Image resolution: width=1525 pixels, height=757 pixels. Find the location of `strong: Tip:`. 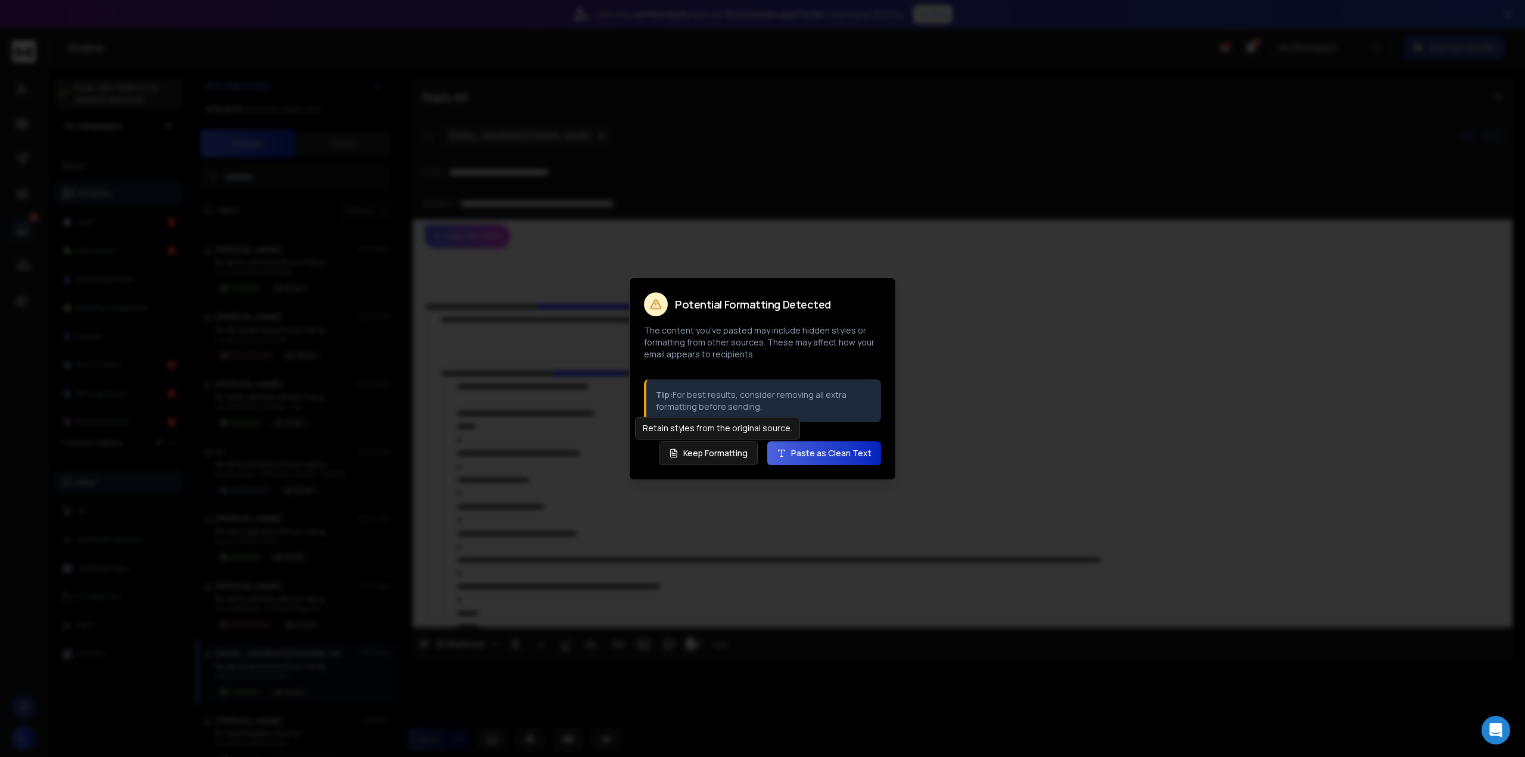

strong: Tip: is located at coordinates (664, 394).